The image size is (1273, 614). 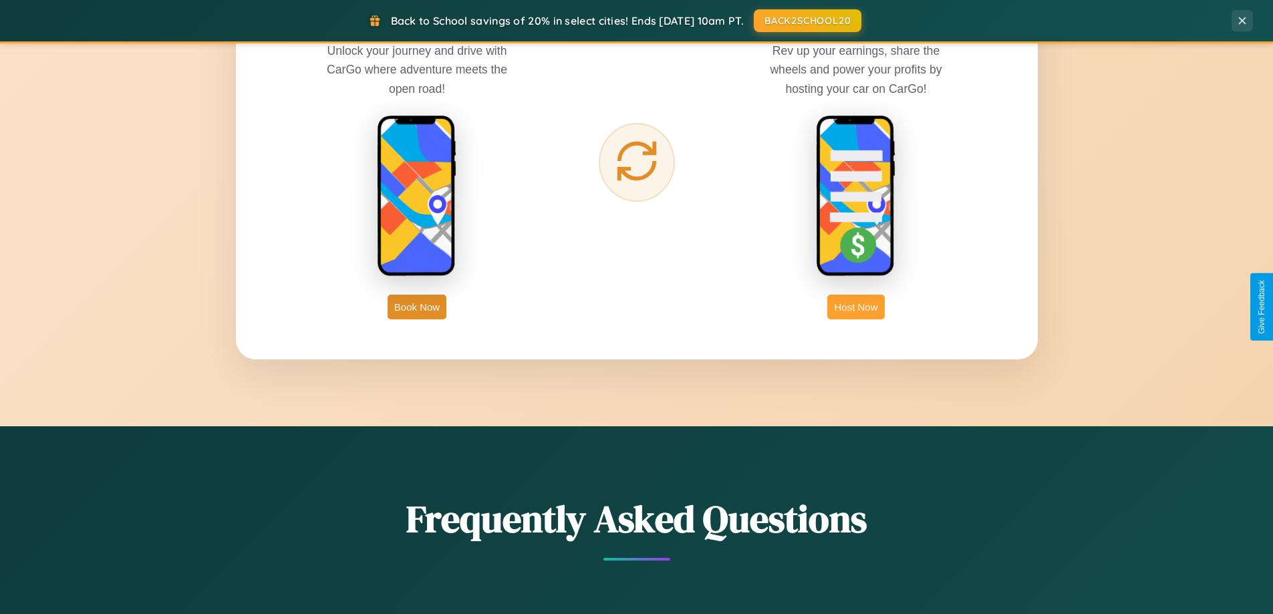 I want to click on h2: Frequently Asked Questions, so click(x=637, y=519).